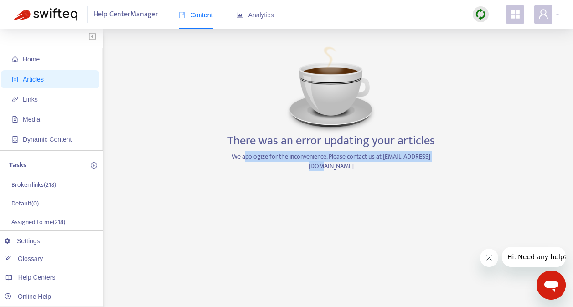 This screenshot has width=573, height=307. I want to click on span: home, so click(15, 59).